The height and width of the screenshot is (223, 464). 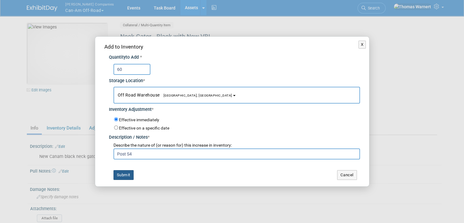 I want to click on div: Quantity, so click(x=234, y=57).